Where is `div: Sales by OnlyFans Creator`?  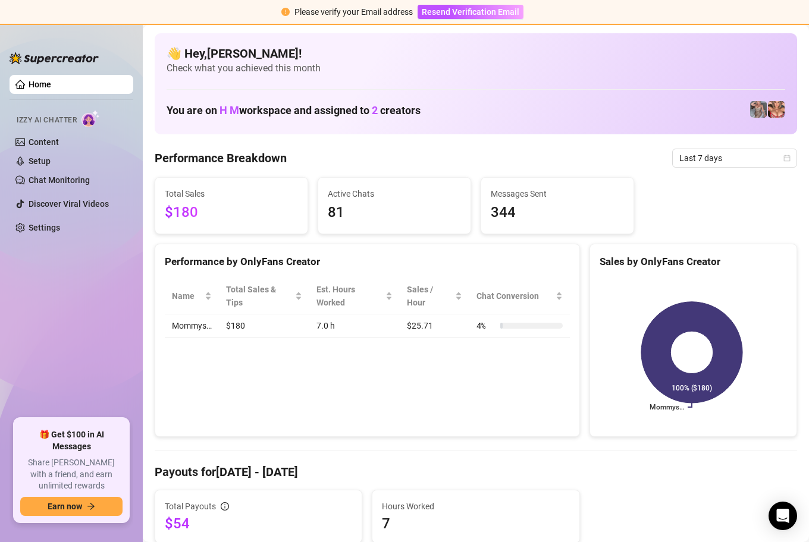
div: Sales by OnlyFans Creator is located at coordinates (693, 262).